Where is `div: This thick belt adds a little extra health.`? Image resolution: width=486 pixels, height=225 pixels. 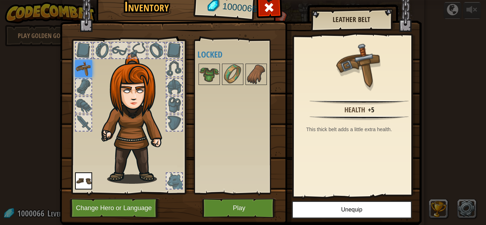 div: This thick belt adds a little extra health. is located at coordinates (361, 129).